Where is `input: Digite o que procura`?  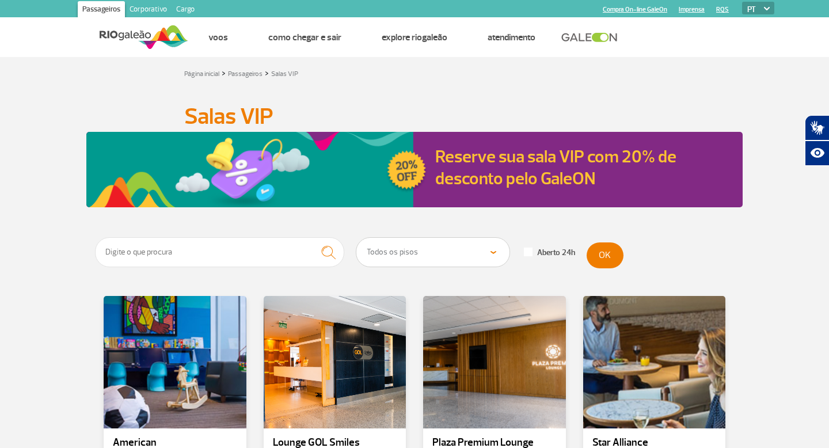 input: Digite o que procura is located at coordinates (219, 252).